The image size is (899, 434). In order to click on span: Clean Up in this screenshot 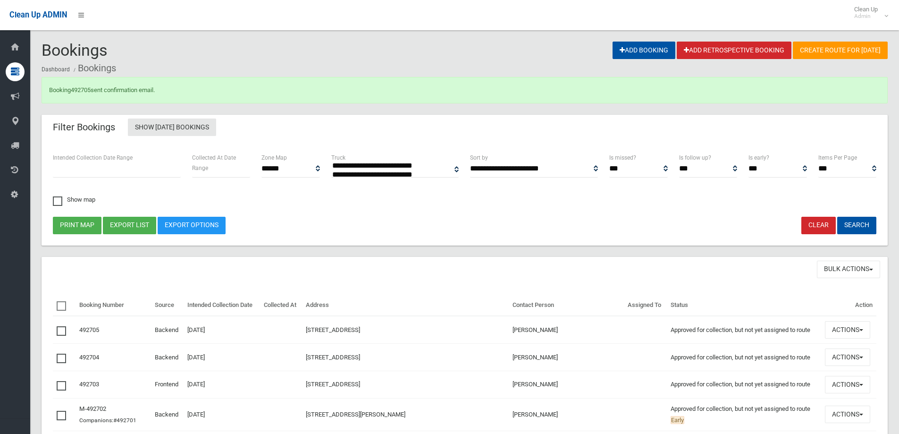, I will do `click(869, 13)`.